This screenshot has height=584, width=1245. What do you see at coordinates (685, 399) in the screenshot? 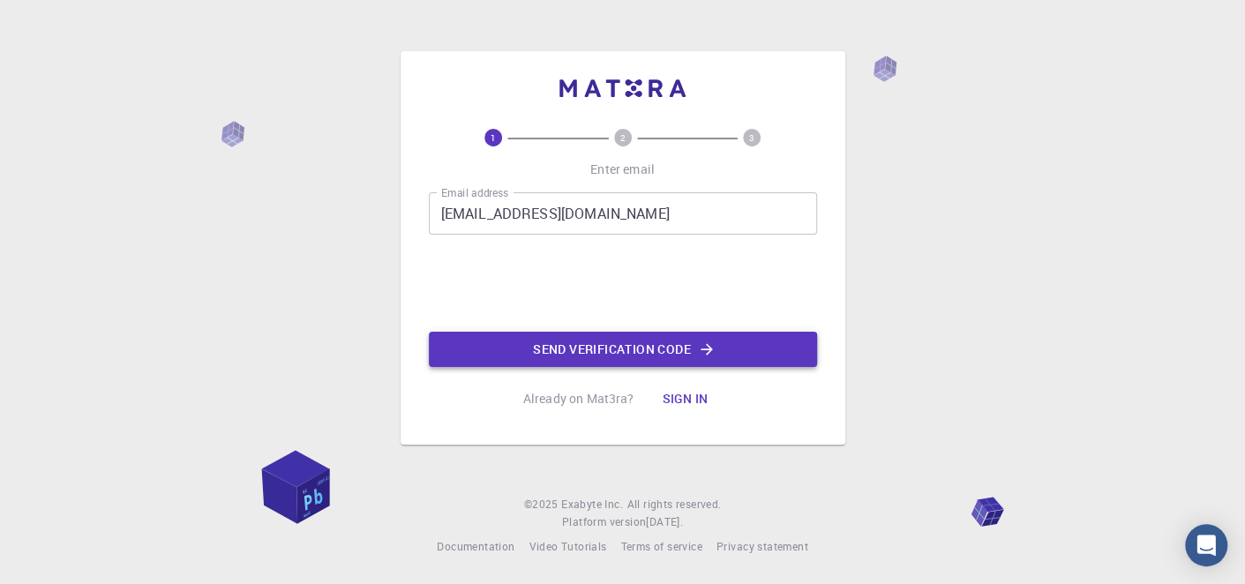
I see `a: Sign in` at bounding box center [685, 399].